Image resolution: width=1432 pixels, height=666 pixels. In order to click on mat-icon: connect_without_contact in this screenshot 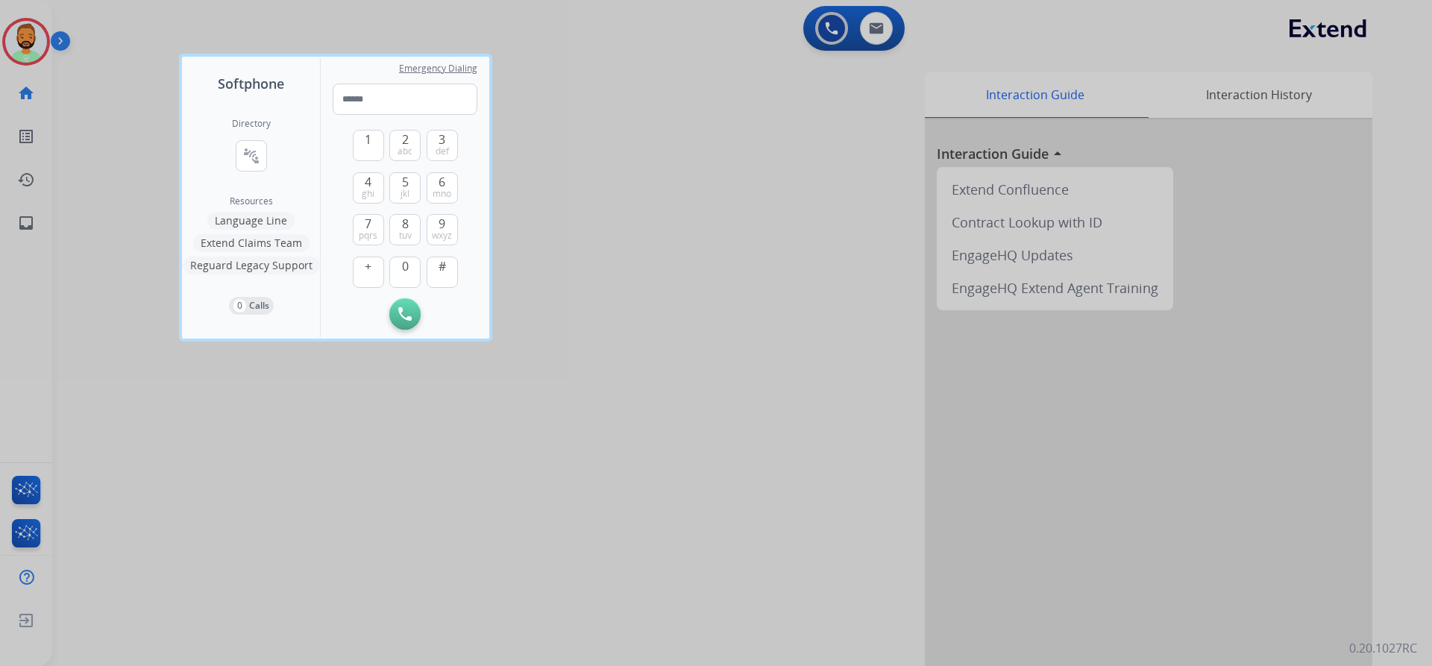, I will do `click(251, 156)`.